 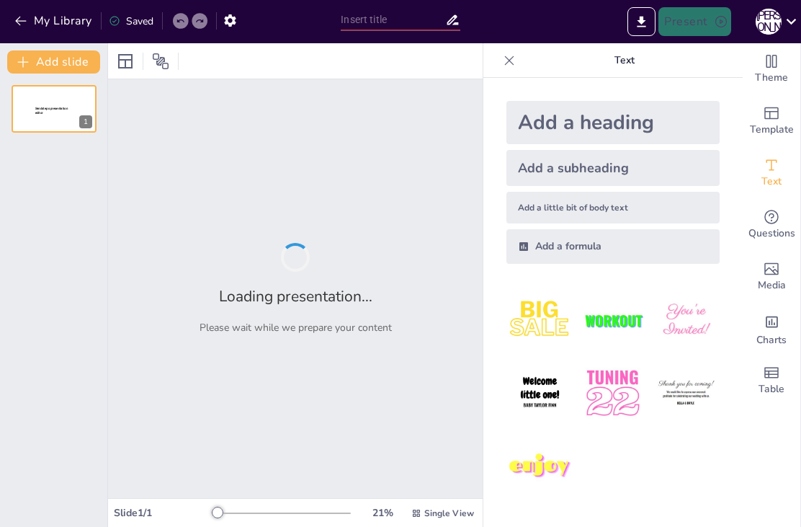 I want to click on span: Questions, so click(x=771, y=233).